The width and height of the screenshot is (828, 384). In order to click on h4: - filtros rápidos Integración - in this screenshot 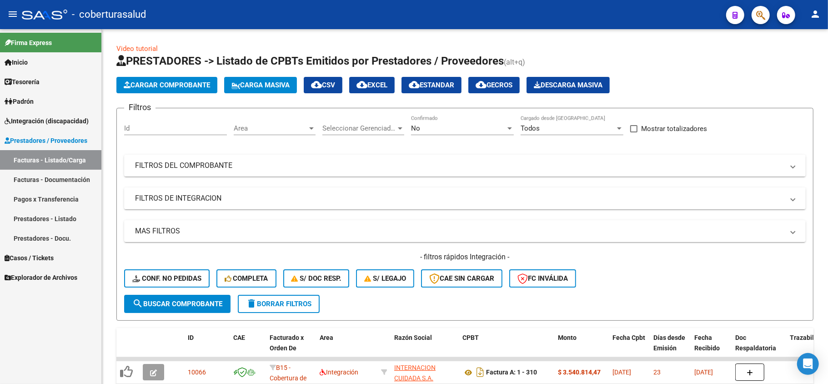, I will do `click(464, 257)`.